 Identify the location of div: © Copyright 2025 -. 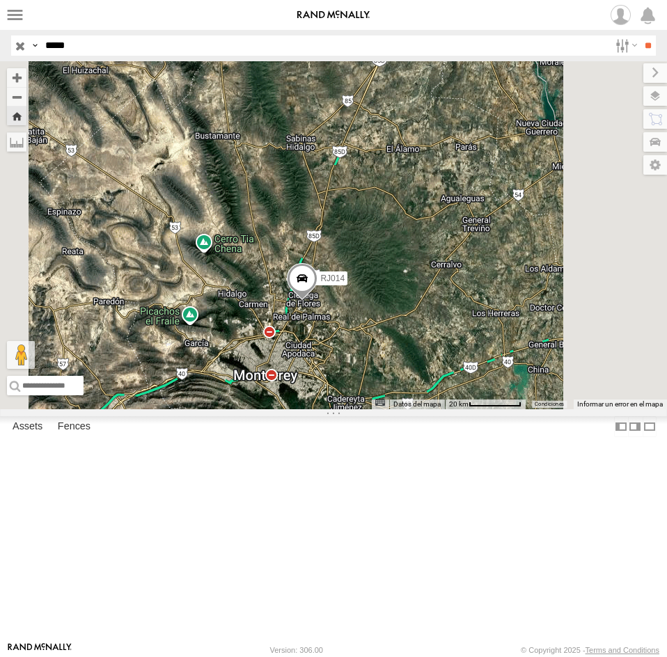
(589, 650).